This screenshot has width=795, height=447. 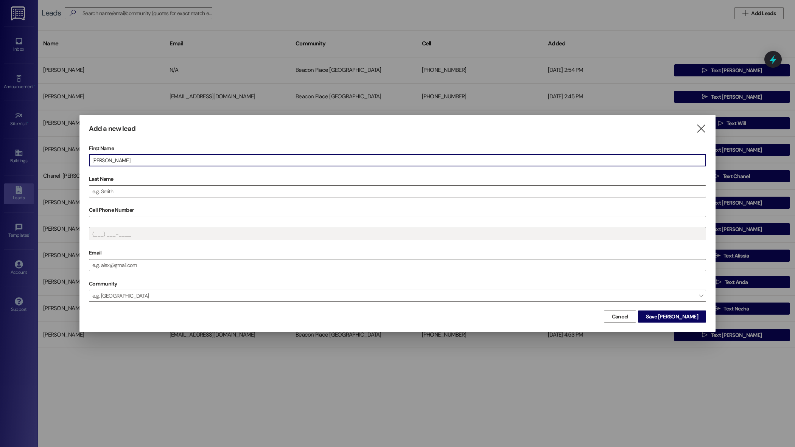 I want to click on label: Community, so click(x=103, y=284).